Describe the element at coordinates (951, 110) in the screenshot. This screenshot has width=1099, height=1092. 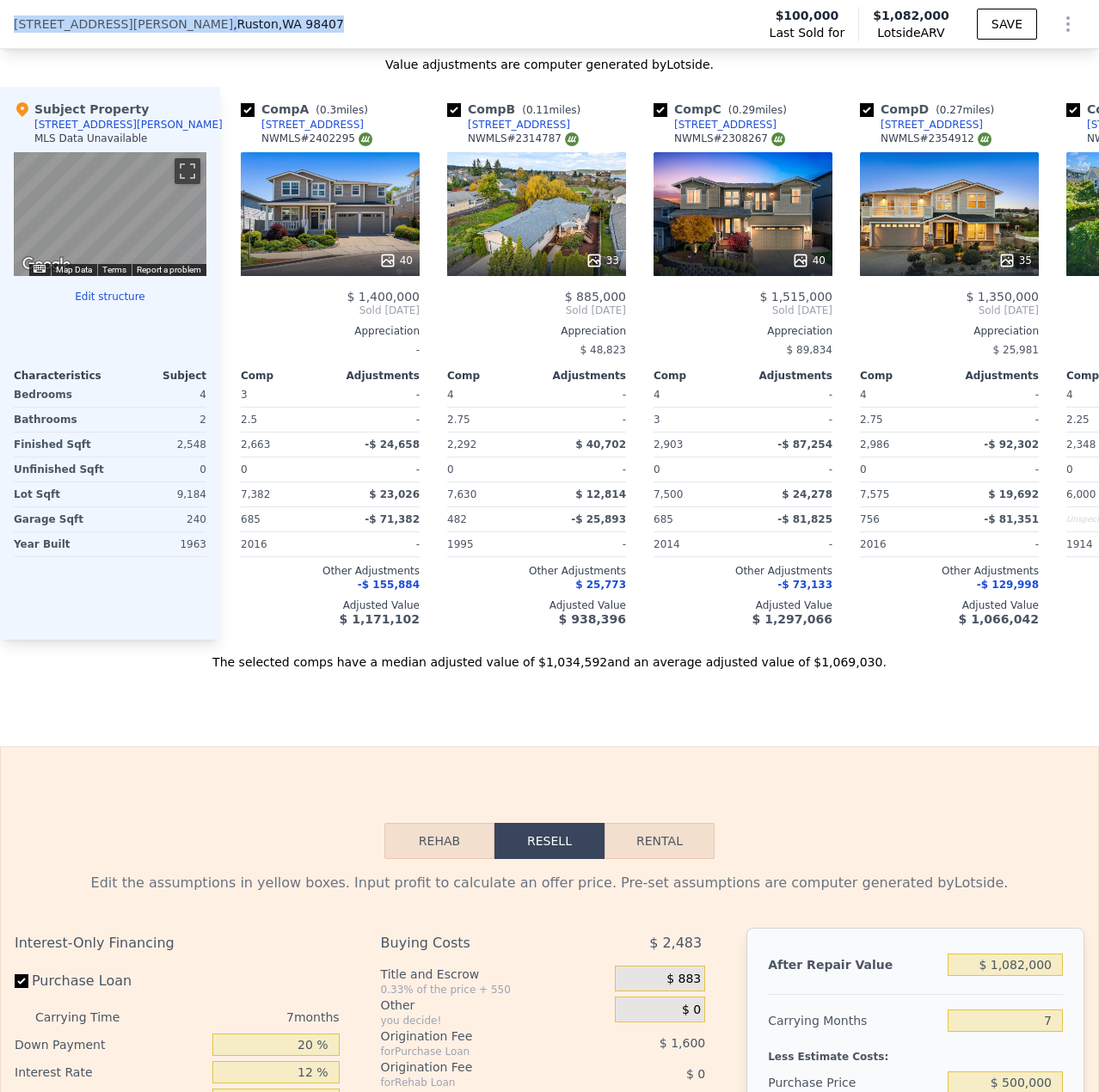
I see `span: 0.27` at that location.